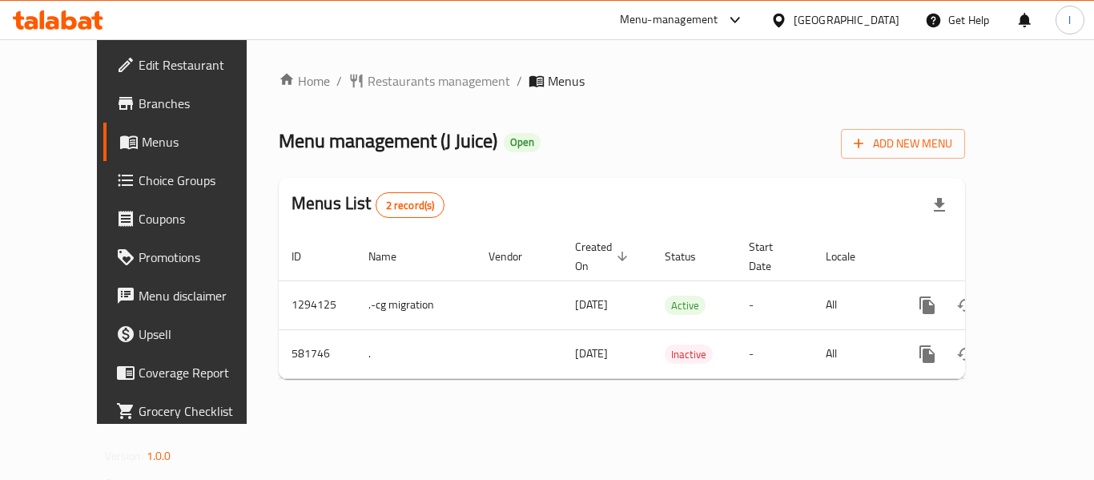 Image resolution: width=1094 pixels, height=480 pixels. I want to click on span: Menu management ( J Juice ), so click(388, 140).